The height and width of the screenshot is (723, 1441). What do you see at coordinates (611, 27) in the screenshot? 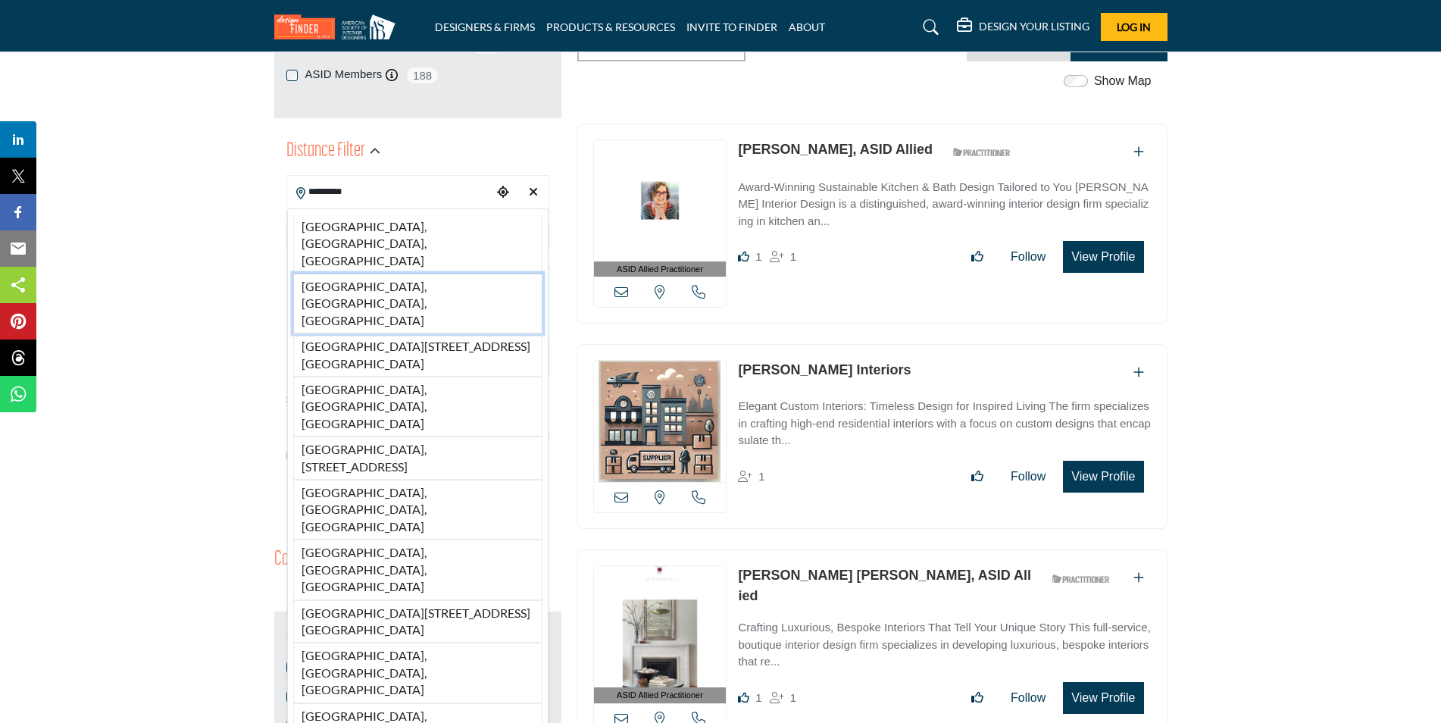
I see `a: PRODUCTS & RESOURCES` at bounding box center [611, 27].